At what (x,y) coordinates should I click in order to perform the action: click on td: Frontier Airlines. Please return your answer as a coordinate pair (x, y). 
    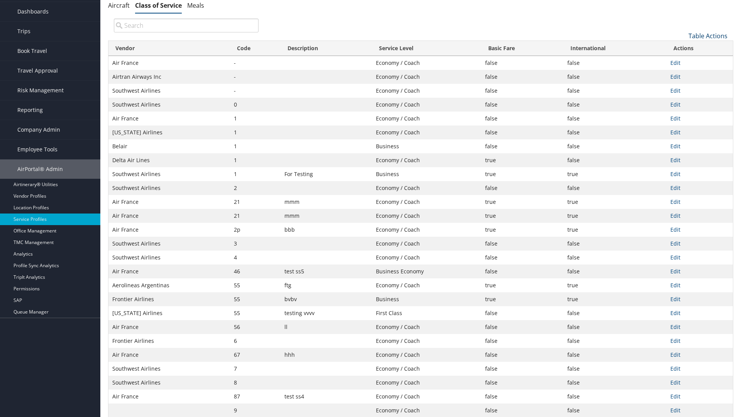
    Looking at the image, I should click on (169, 341).